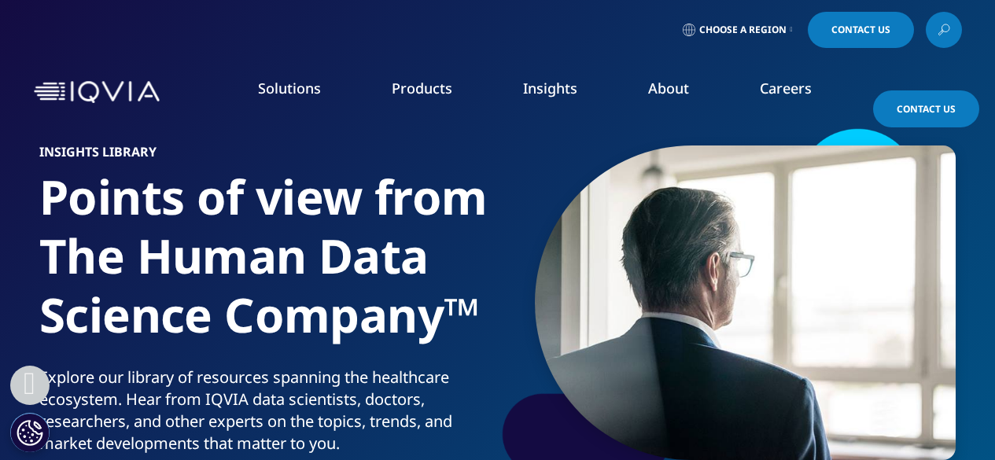 This screenshot has width=995, height=460. What do you see at coordinates (742, 30) in the screenshot?
I see `span: Choose a Region` at bounding box center [742, 30].